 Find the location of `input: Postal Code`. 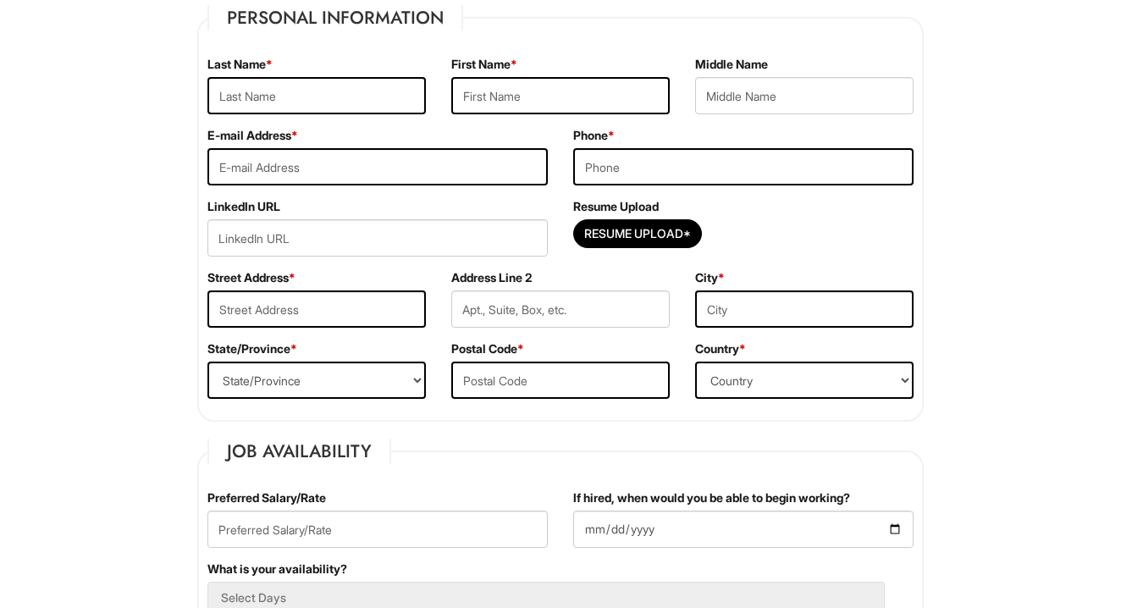

input: Postal Code is located at coordinates (561, 380).